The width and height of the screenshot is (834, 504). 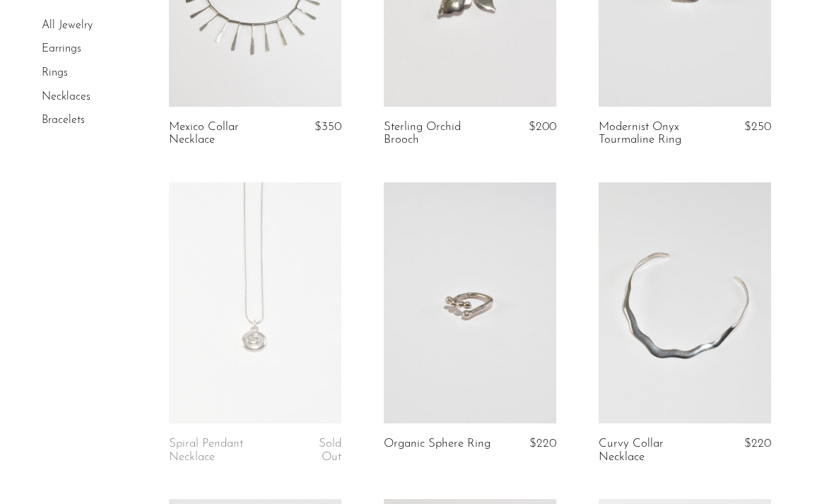 I want to click on span: $200, so click(x=542, y=126).